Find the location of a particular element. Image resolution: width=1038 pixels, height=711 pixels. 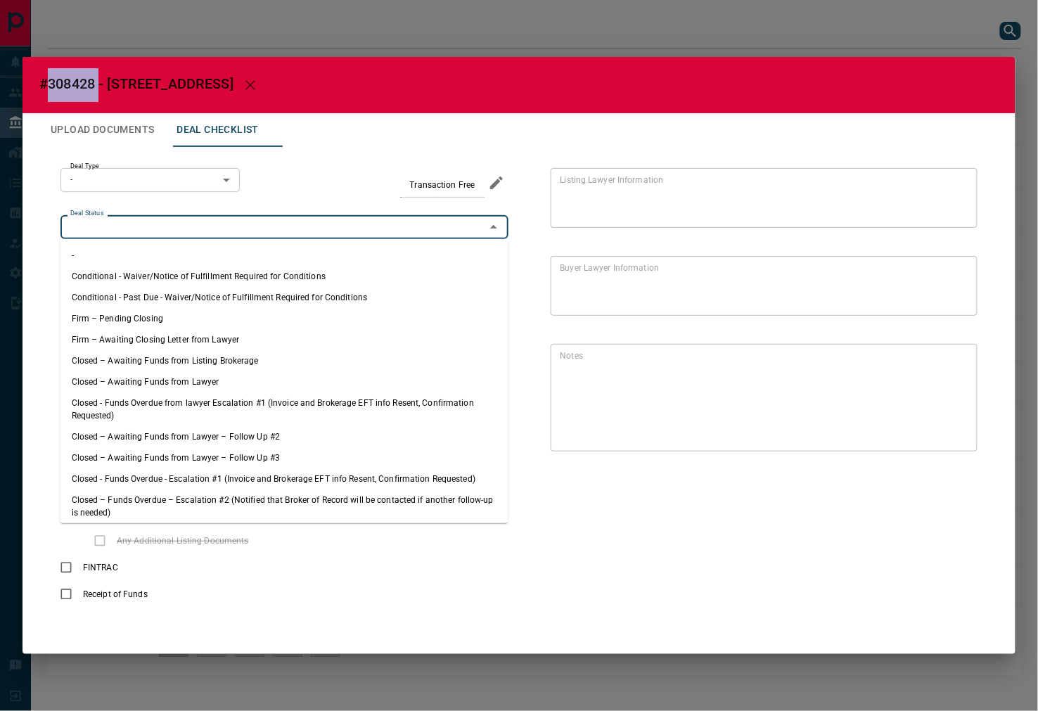

li: Firm – Awaiting Closing Letter from Lawyer is located at coordinates (284, 340).